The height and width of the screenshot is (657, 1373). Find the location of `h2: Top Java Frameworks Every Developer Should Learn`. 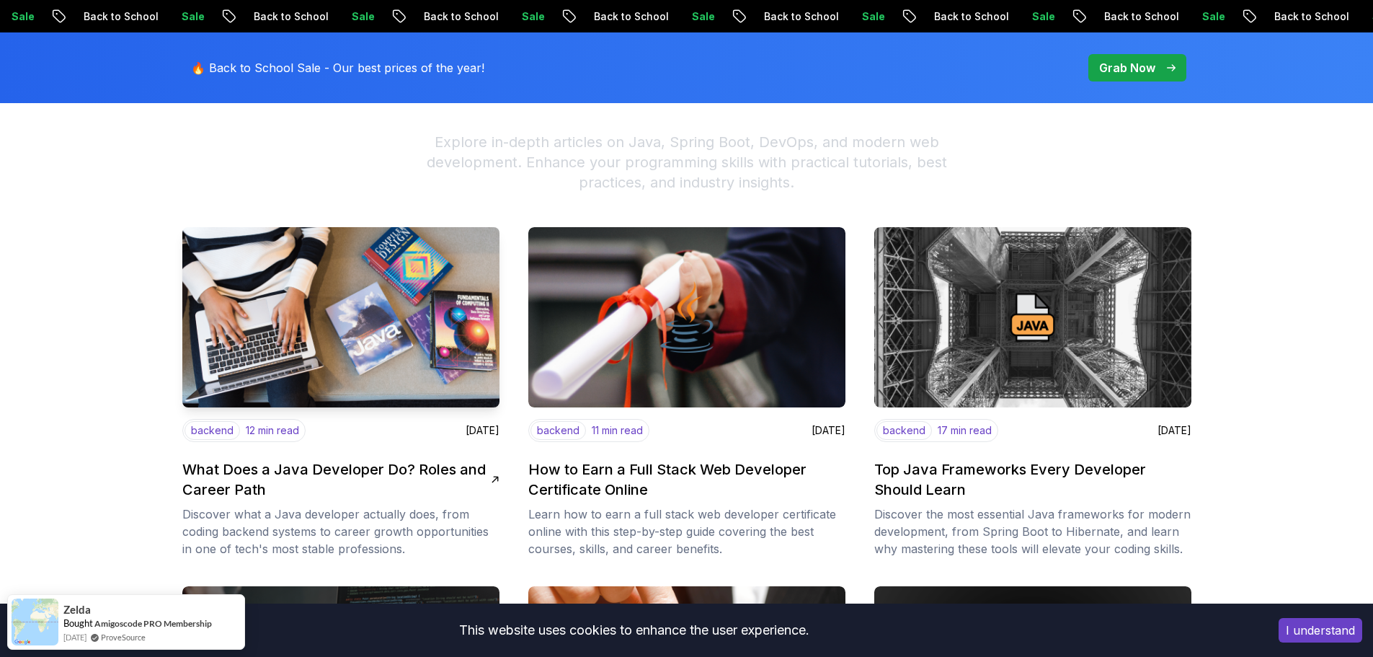

h2: Top Java Frameworks Every Developer Should Learn is located at coordinates (1029, 479).